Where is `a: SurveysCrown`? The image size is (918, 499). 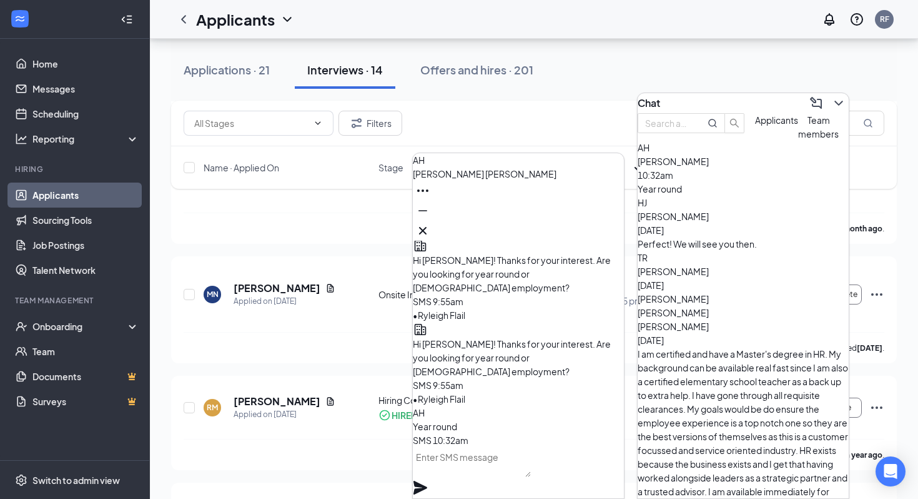
a: SurveysCrown is located at coordinates (86, 401).